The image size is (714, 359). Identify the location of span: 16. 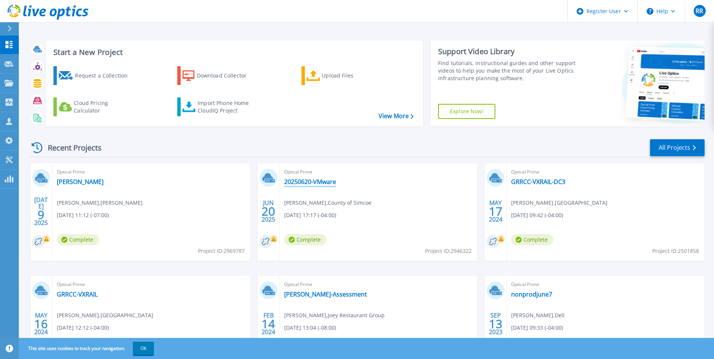
(41, 324).